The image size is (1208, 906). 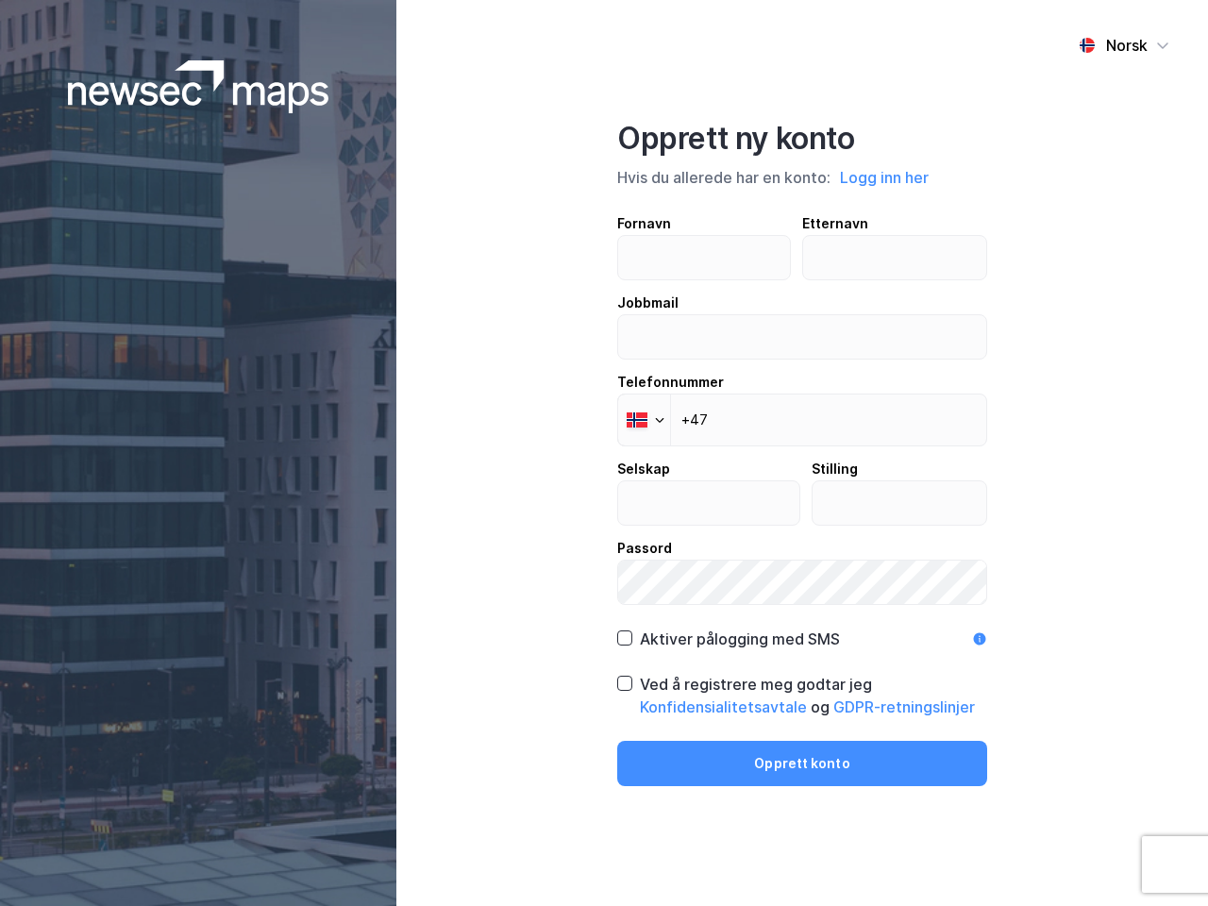 I want to click on div: Stilling, so click(x=900, y=469).